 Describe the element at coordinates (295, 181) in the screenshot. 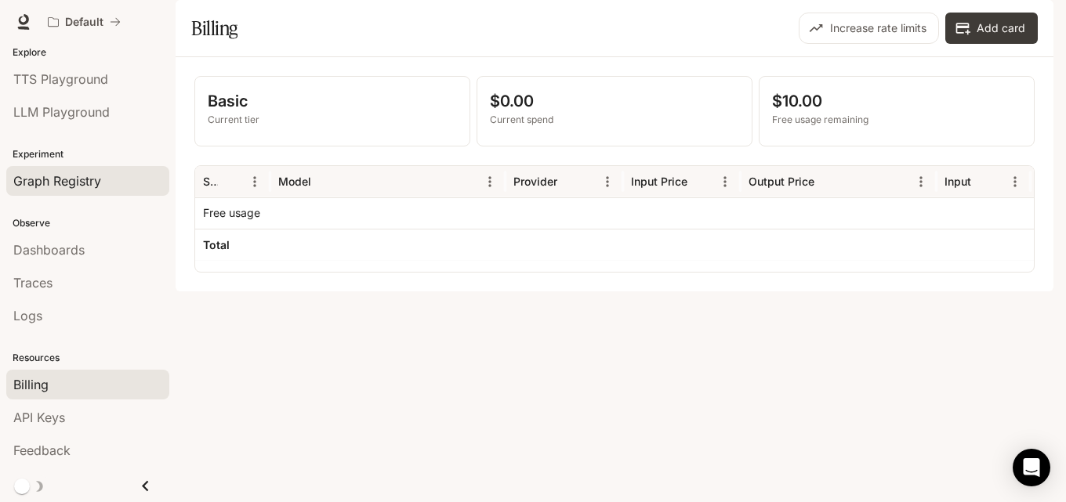

I see `div: Model` at that location.